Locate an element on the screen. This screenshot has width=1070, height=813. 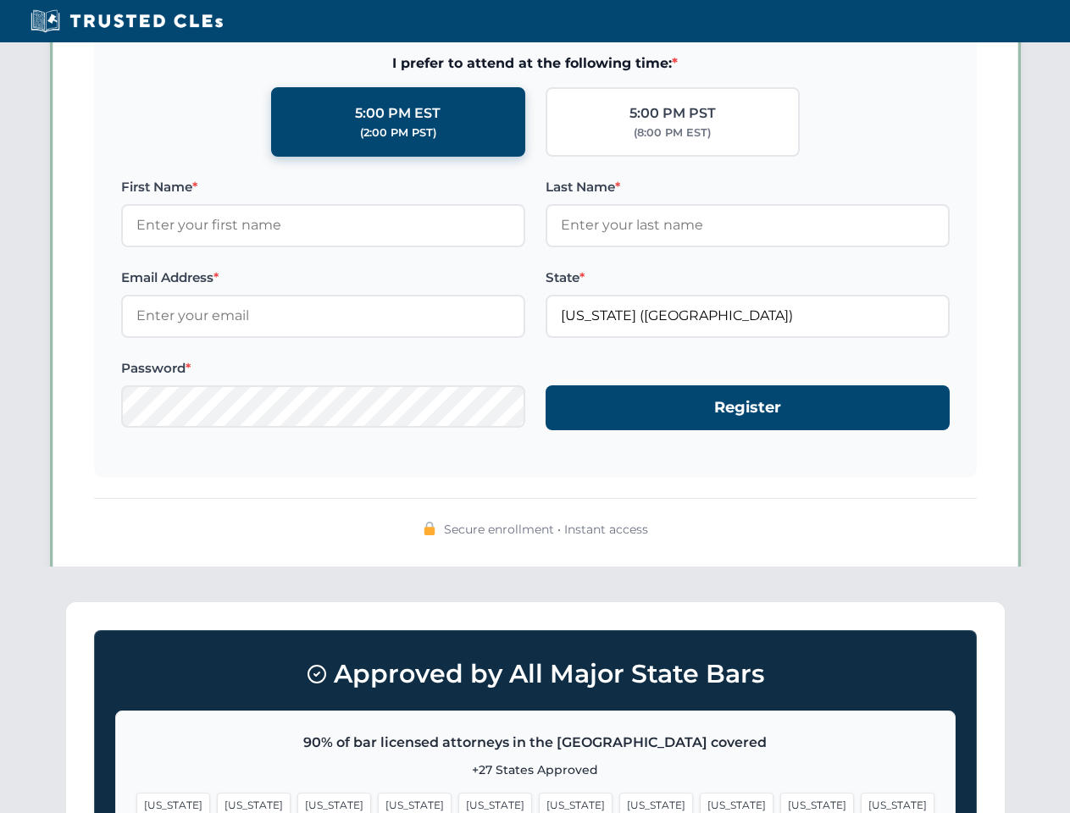
span: I prefer to attend at the following time: is located at coordinates (536, 64).